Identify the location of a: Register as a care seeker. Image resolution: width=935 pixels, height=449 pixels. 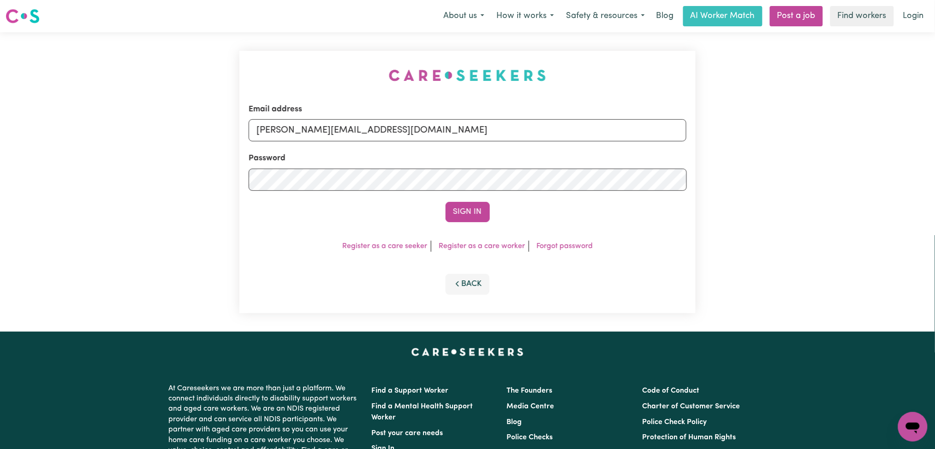
(385, 246).